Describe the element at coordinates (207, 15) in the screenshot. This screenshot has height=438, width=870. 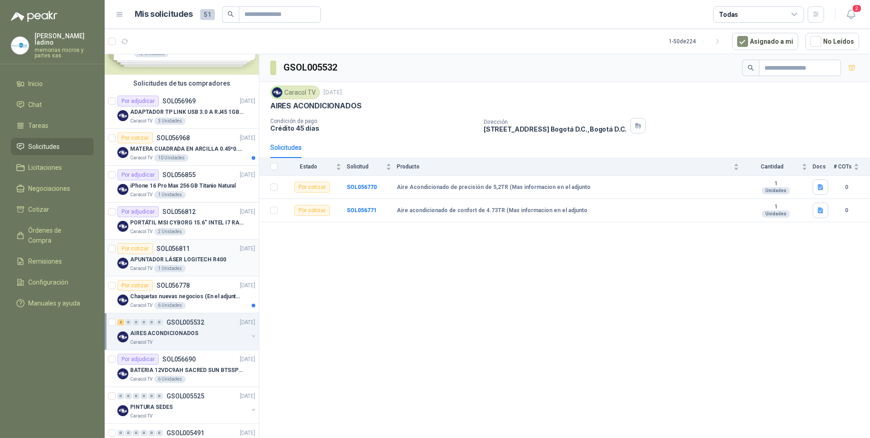
I see `span: 51` at that location.